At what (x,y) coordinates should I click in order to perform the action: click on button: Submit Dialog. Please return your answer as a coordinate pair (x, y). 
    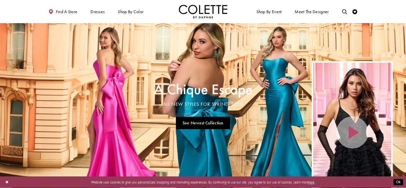
    Looking at the image, I should click on (398, 182).